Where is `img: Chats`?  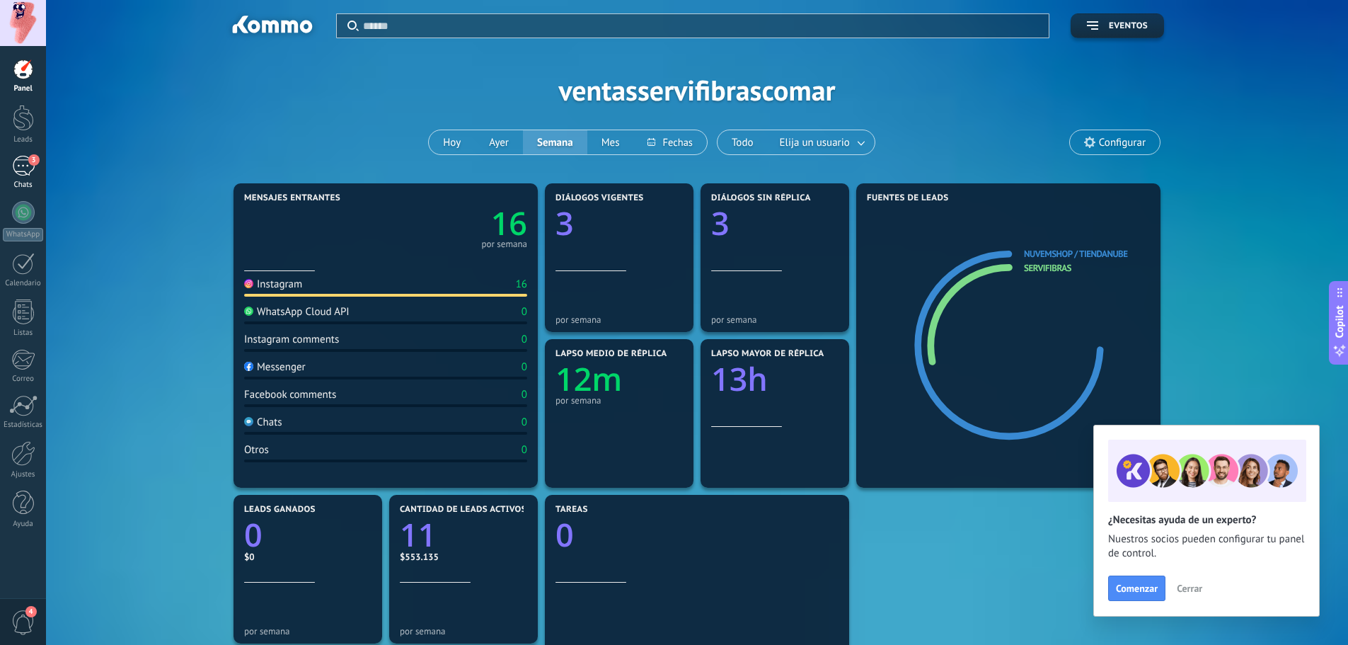
img: Chats is located at coordinates (248, 421).